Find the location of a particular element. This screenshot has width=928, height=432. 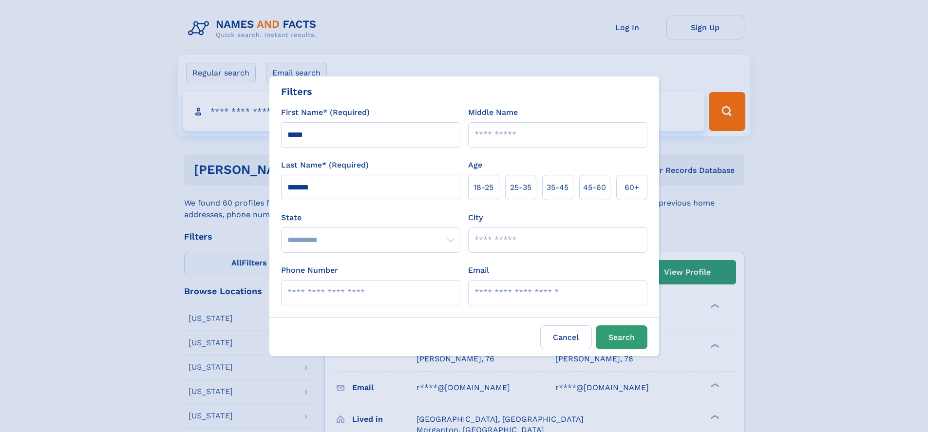

label: Age is located at coordinates (475, 165).